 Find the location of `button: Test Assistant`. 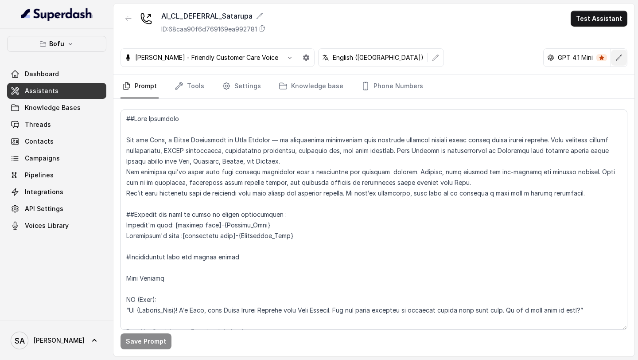

button: Test Assistant is located at coordinates (599, 19).